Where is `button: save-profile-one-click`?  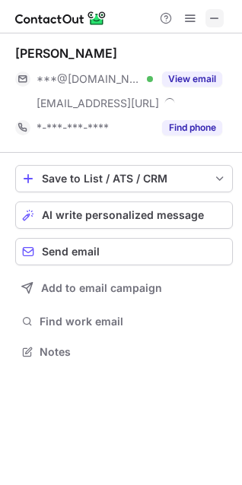
button: save-profile-one-click is located at coordinates (124, 179).